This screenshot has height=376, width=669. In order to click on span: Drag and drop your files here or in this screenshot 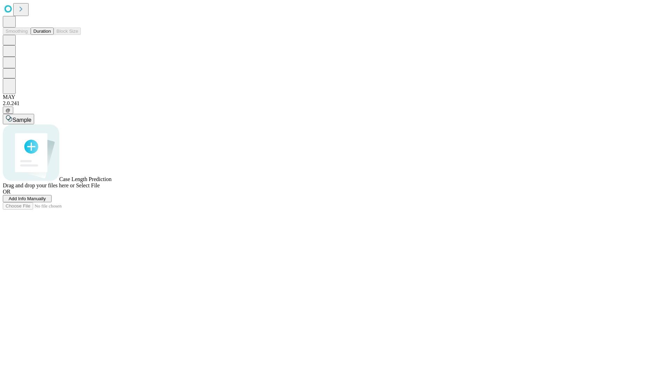, I will do `click(39, 185)`.